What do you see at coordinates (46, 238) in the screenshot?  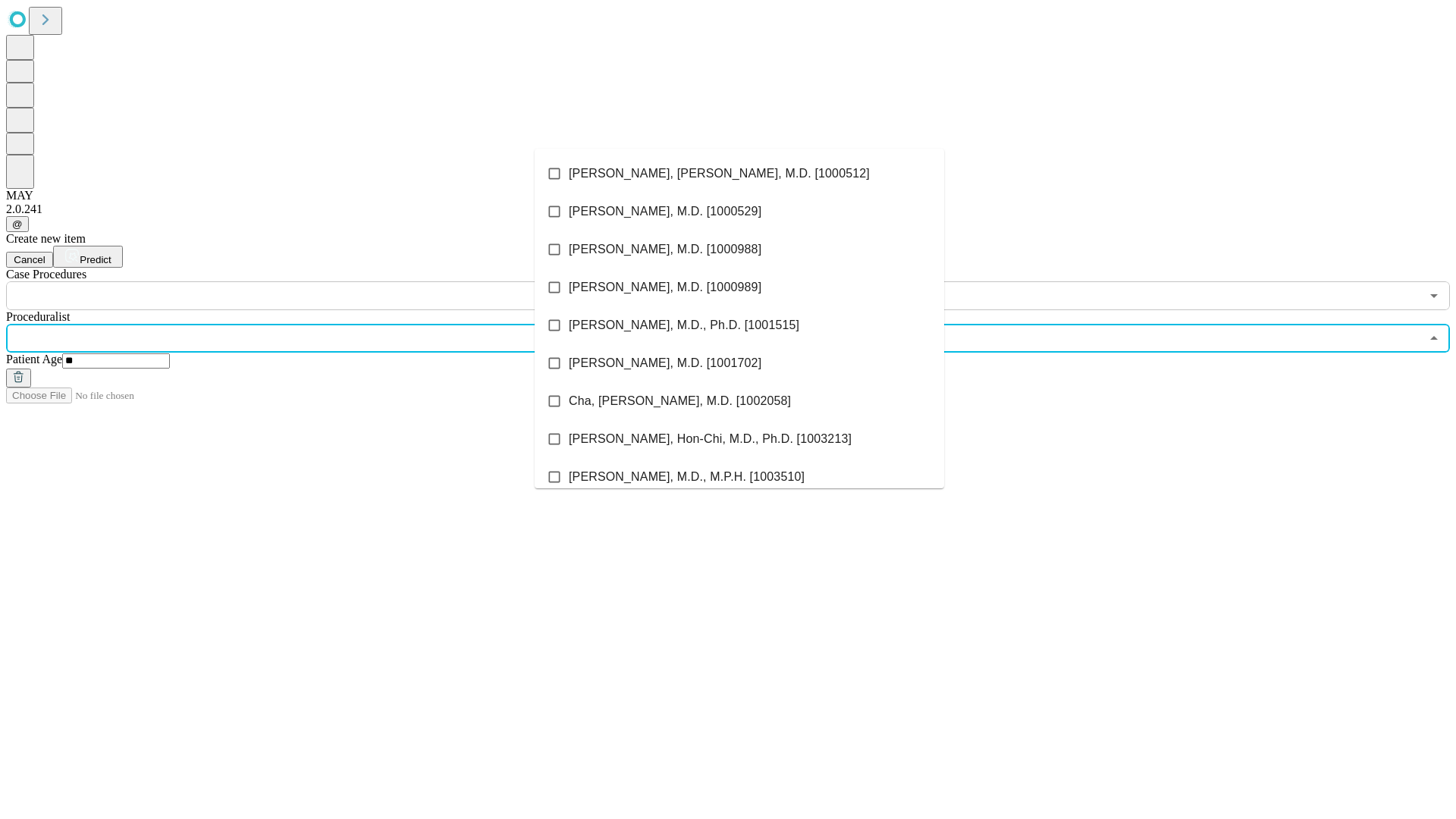 I see `span: Create new item` at bounding box center [46, 238].